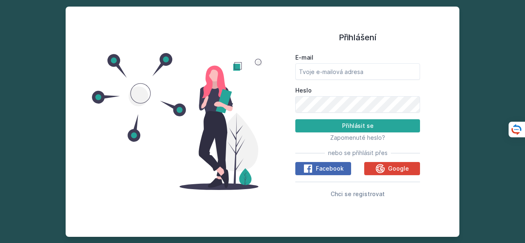  What do you see at coordinates (358, 137) in the screenshot?
I see `span: Zapomenuté heslo?` at bounding box center [358, 137].